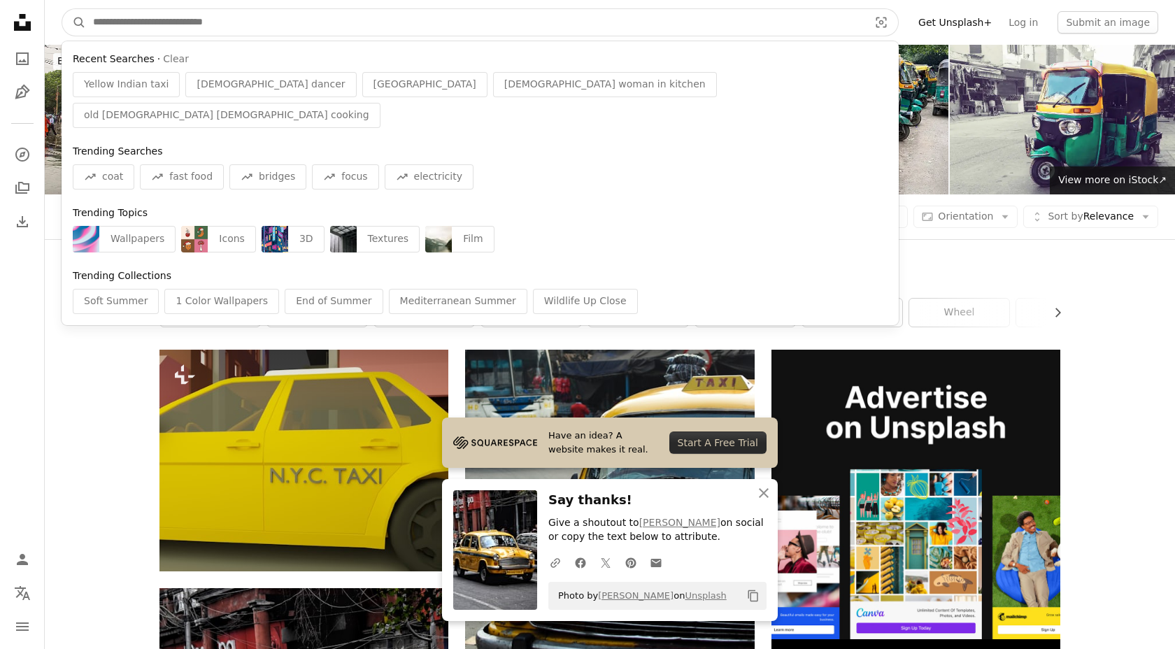 This screenshot has height=649, width=1175. Describe the element at coordinates (190, 61) in the screenshot. I see `span: 20% off at iStock ↗` at that location.